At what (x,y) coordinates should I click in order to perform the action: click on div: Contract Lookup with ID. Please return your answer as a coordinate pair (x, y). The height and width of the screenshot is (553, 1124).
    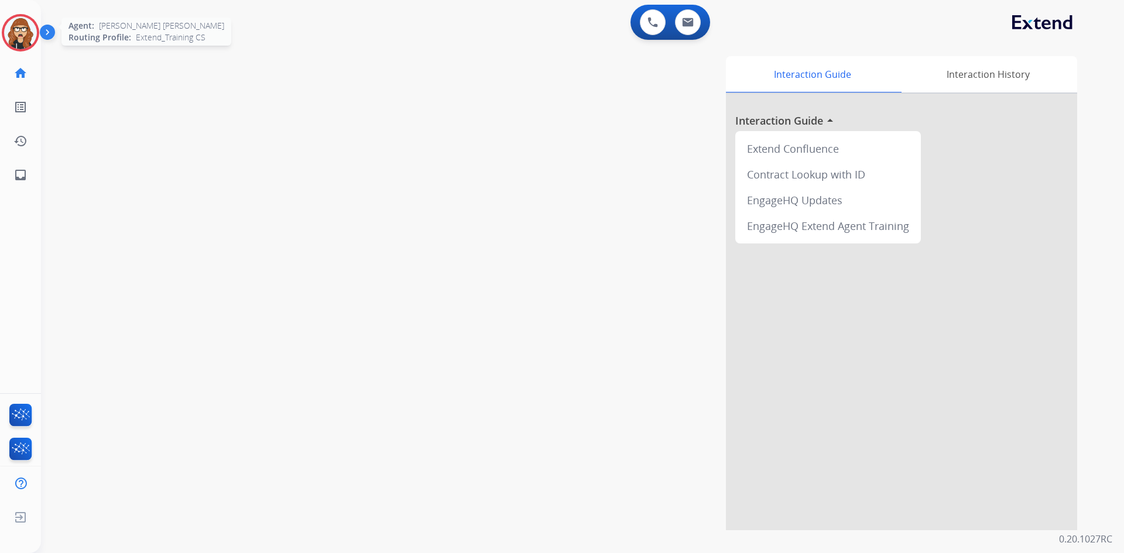
    Looking at the image, I should click on (828, 174).